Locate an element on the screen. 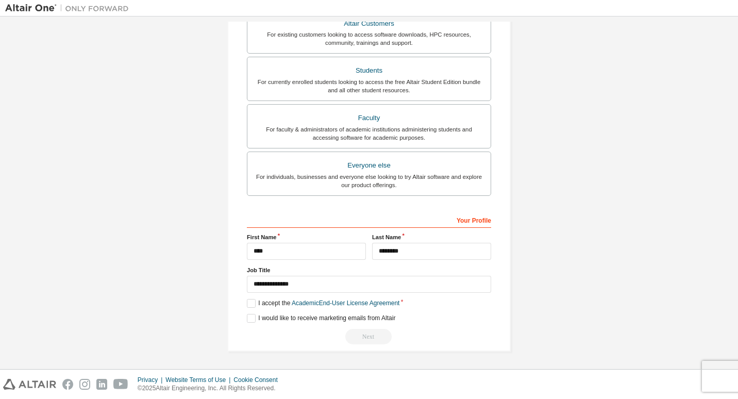  img: instagram.svg is located at coordinates (85, 384).